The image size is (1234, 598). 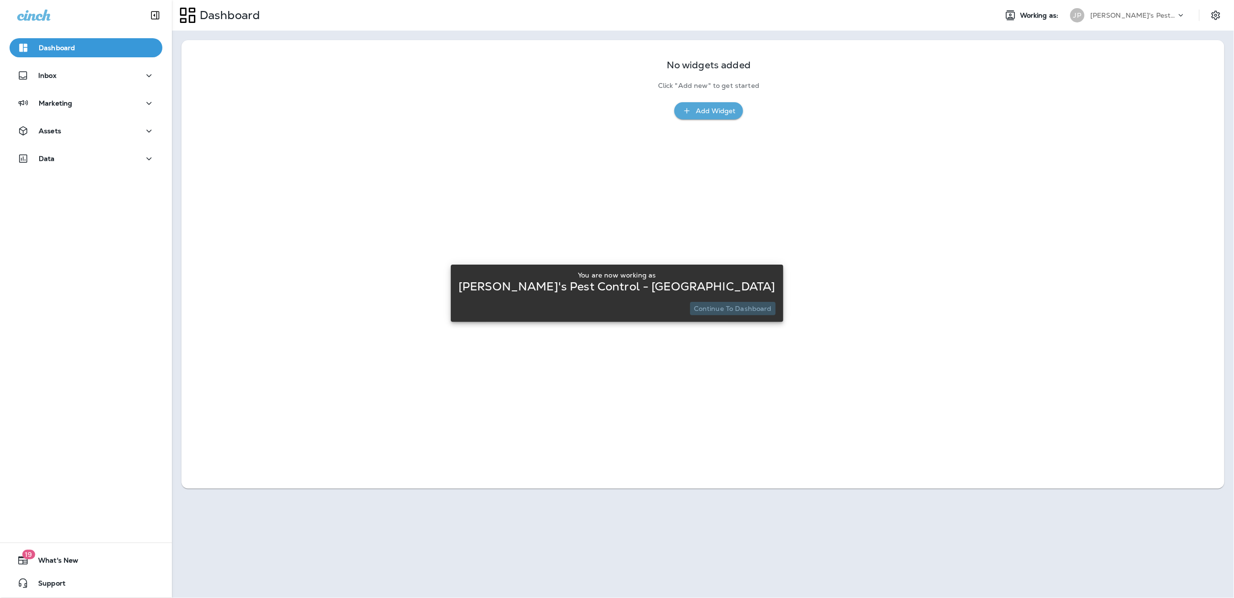 I want to click on span: Support, so click(x=47, y=585).